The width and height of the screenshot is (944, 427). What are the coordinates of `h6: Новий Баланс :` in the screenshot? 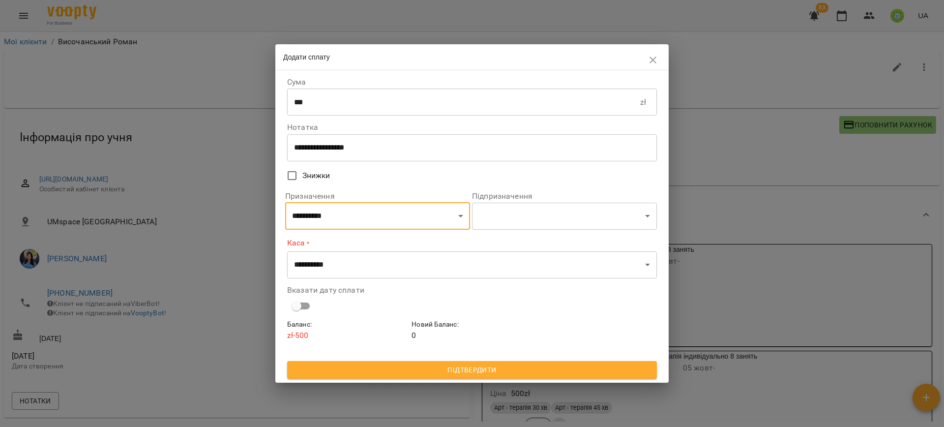 It's located at (472, 325).